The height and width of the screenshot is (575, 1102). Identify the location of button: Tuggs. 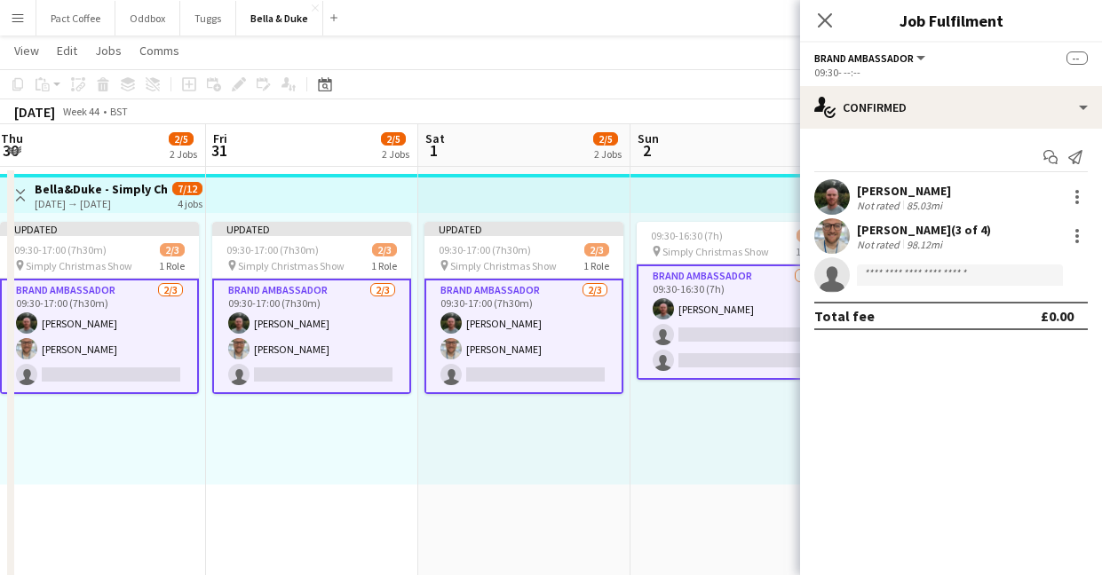
(208, 18).